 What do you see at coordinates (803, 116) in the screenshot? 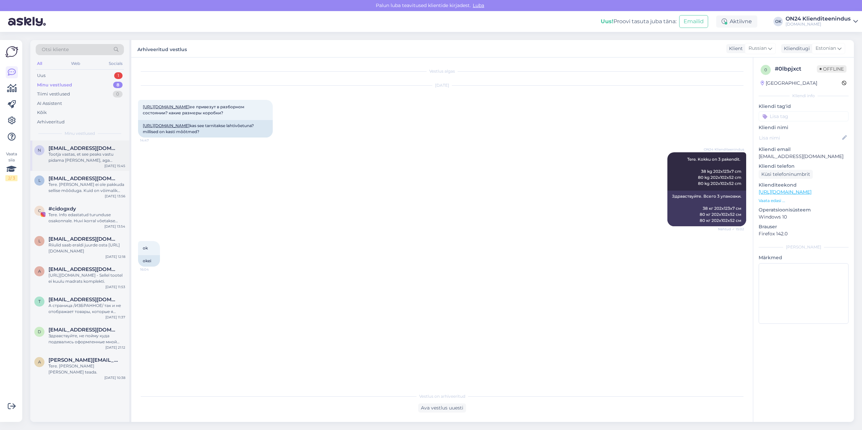
I see `input: Lisa tag` at bounding box center [803, 116].